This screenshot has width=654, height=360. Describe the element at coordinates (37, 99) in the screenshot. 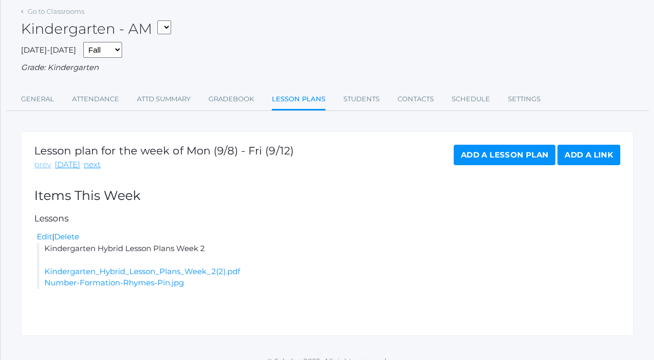

I see `a: General` at that location.